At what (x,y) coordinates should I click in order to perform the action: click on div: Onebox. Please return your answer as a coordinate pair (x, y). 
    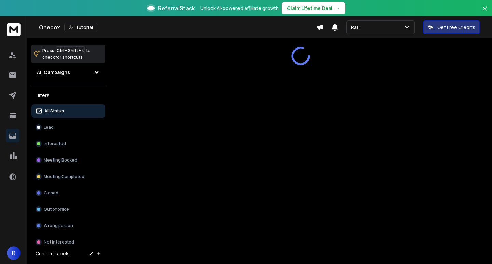
    Looking at the image, I should click on (178, 27).